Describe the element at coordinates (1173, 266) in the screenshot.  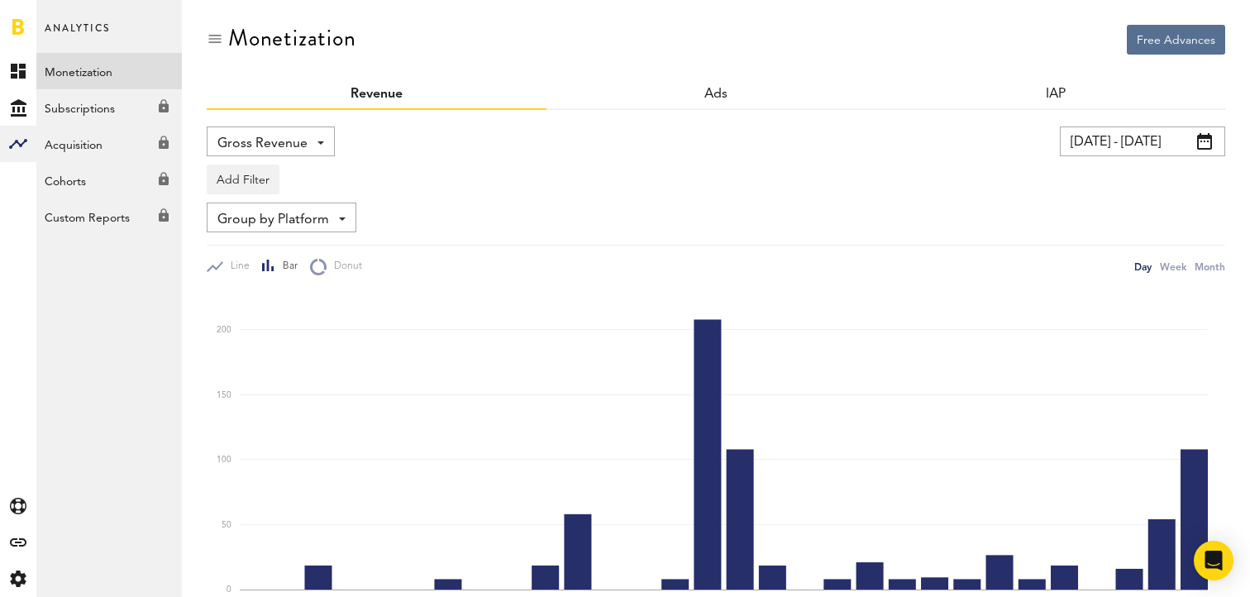
I see `div: Week` at that location.